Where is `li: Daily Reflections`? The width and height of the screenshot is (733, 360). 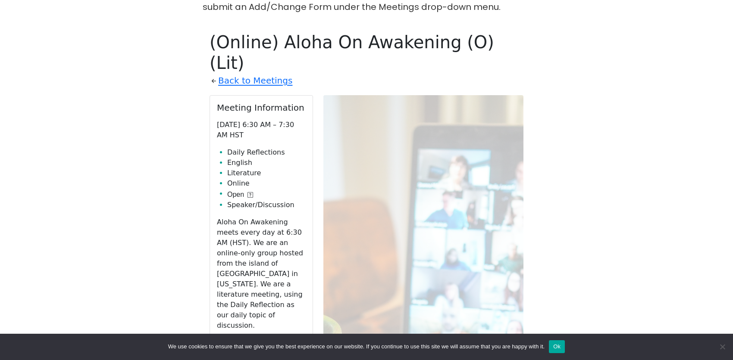
li: Daily Reflections is located at coordinates (266, 153).